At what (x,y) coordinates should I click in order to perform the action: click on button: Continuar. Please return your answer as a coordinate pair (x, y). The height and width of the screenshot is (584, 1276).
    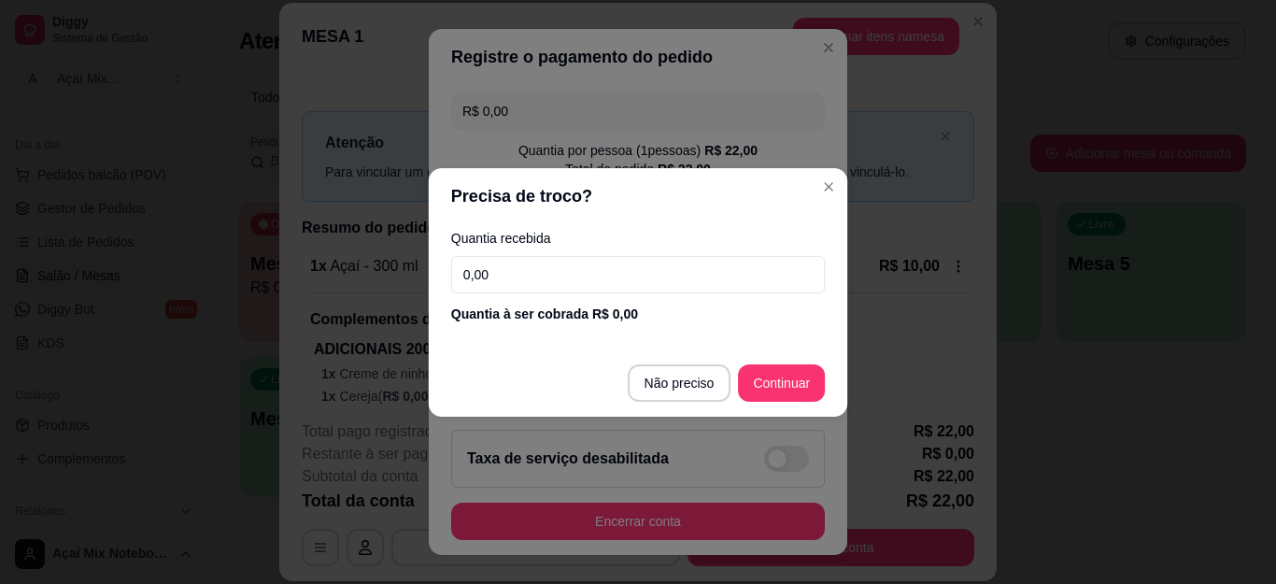
    Looking at the image, I should click on (781, 383).